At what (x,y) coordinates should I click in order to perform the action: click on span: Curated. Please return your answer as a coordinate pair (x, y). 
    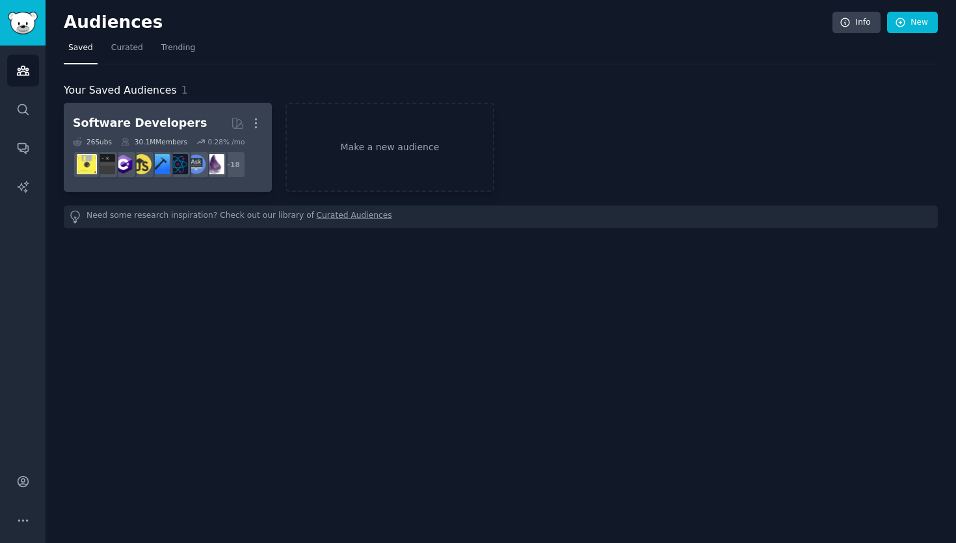
    Looking at the image, I should click on (127, 48).